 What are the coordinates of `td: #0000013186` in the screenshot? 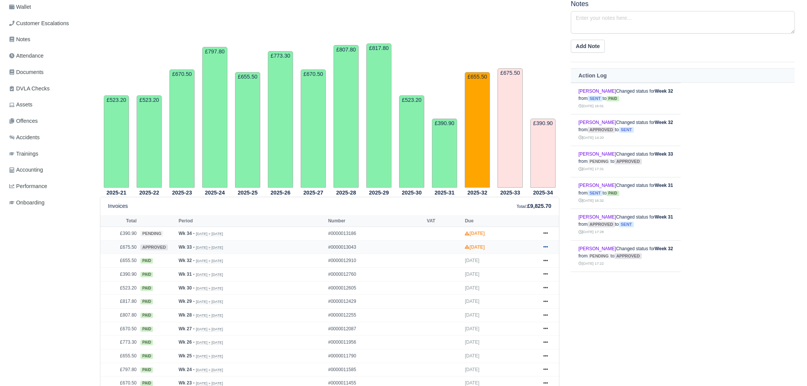 It's located at (375, 234).